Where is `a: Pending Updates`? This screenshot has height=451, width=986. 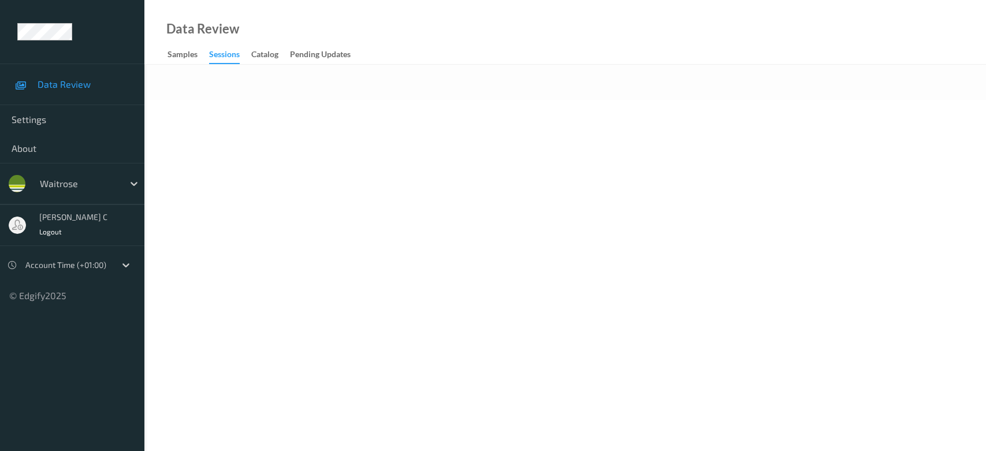
a: Pending Updates is located at coordinates (326, 55).